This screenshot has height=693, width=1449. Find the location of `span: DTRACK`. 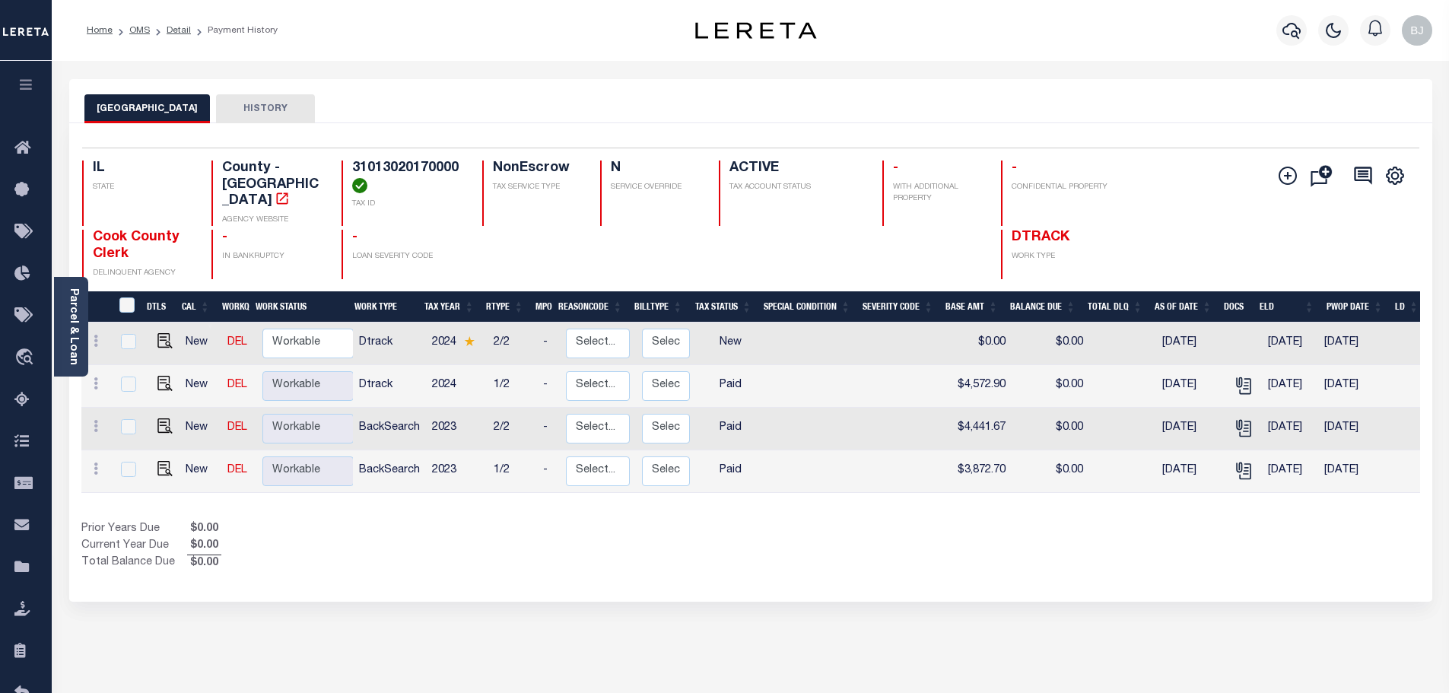

span: DTRACK is located at coordinates (1040, 237).